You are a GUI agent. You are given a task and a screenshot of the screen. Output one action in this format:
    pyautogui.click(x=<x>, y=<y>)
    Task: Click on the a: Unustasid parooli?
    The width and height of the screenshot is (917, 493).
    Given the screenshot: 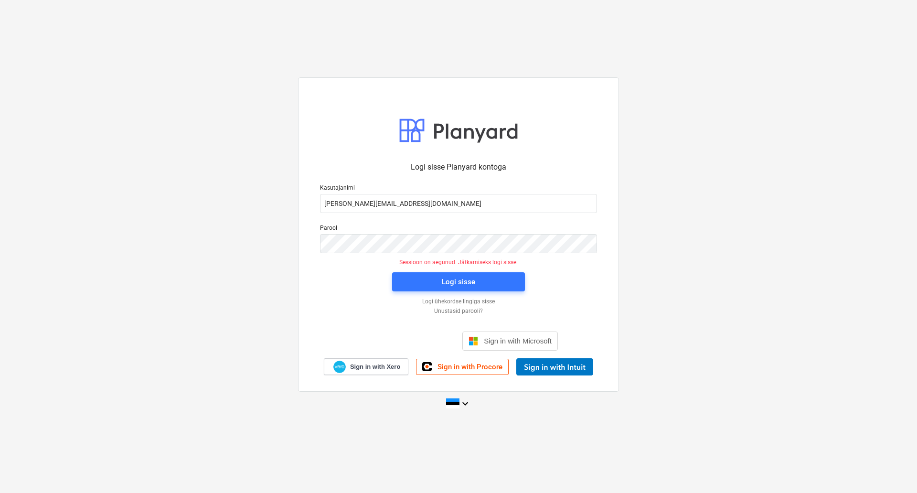 What is the action you would take?
    pyautogui.click(x=458, y=311)
    